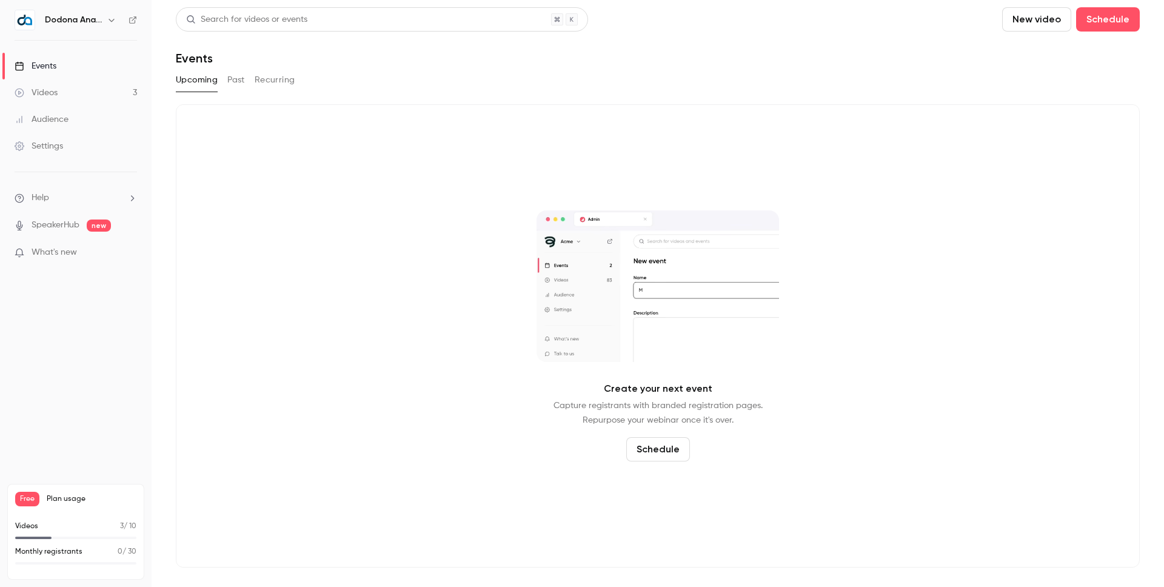 This screenshot has height=587, width=1164. What do you see at coordinates (658, 389) in the screenshot?
I see `p: Create your next event` at bounding box center [658, 389].